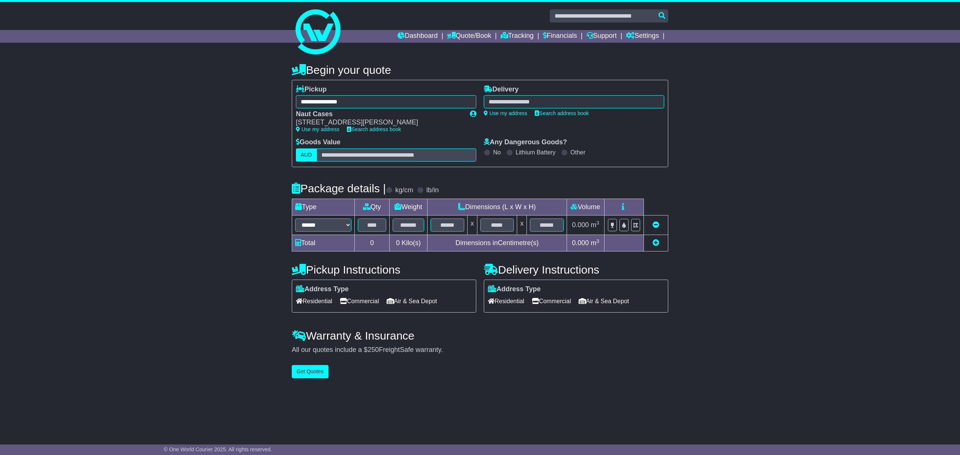 The image size is (960, 455). What do you see at coordinates (339, 188) in the screenshot?
I see `h4: Package details |` at bounding box center [339, 188].